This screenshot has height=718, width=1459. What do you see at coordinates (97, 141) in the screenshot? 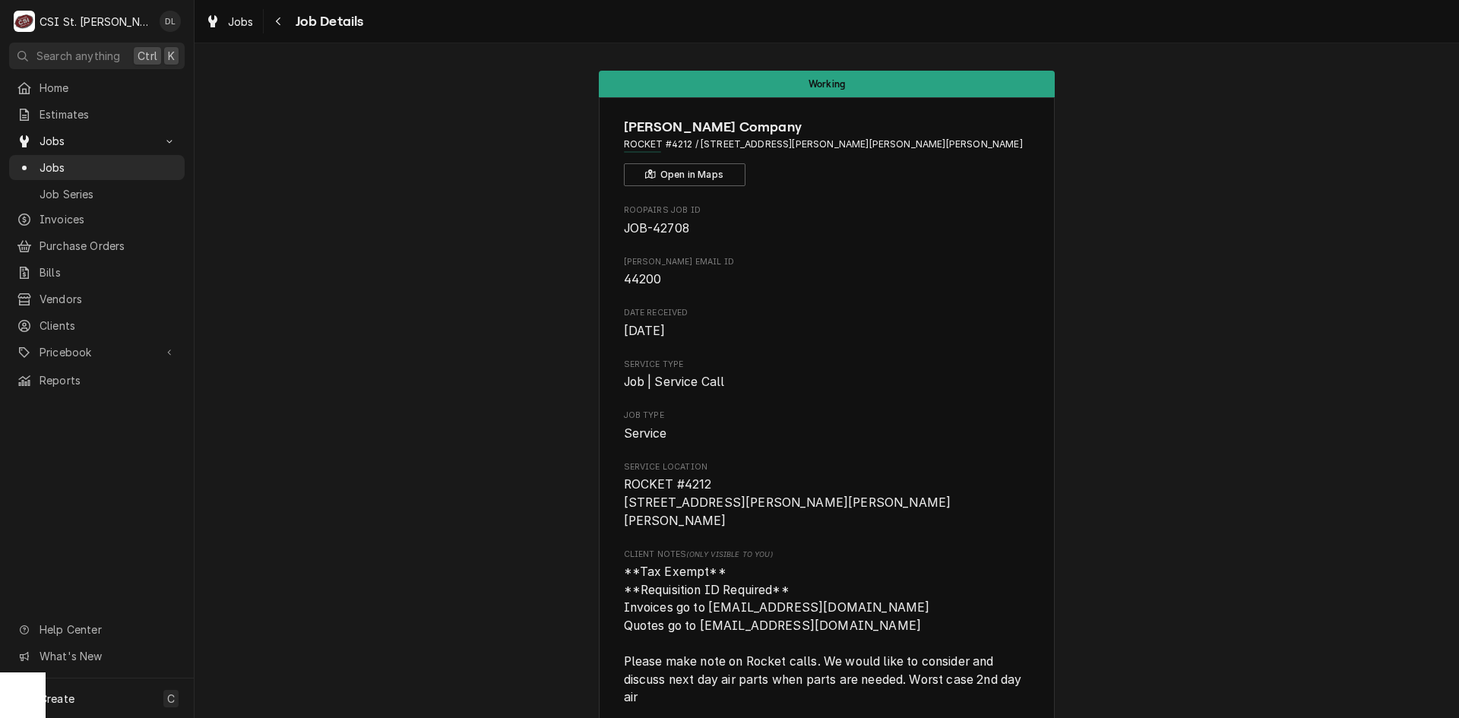
I see `a: Go to Jobs` at bounding box center [97, 141].